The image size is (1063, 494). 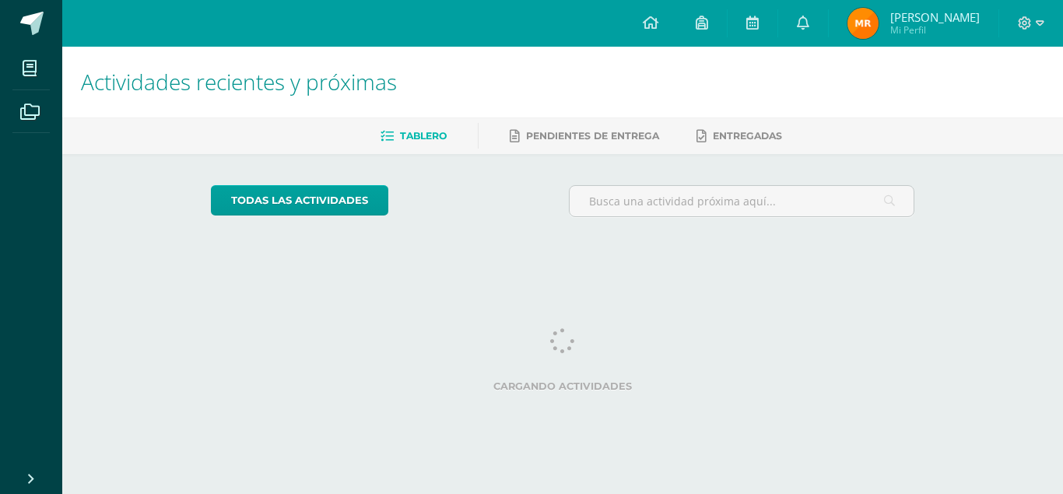 I want to click on span: Actividades recientes y próximas, so click(x=239, y=82).